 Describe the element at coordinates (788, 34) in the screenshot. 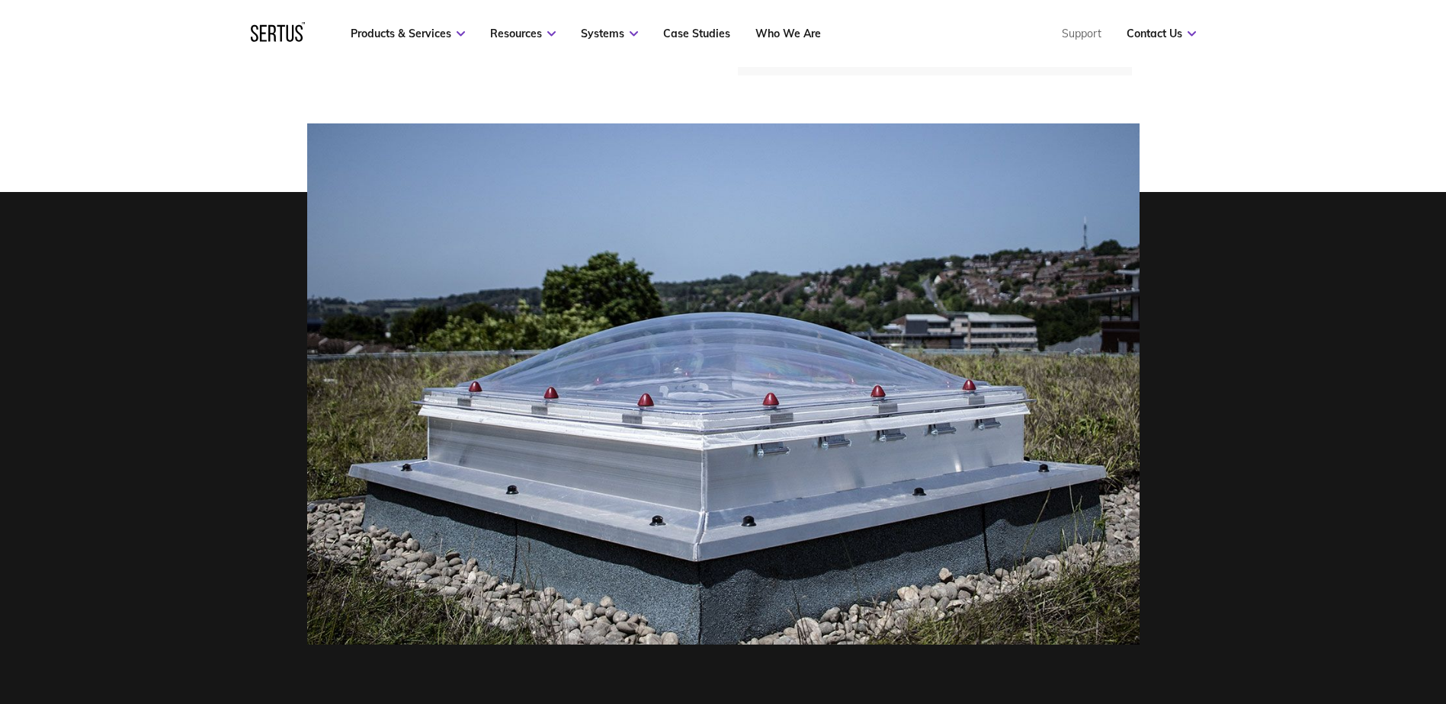

I see `a: Who We Are` at that location.